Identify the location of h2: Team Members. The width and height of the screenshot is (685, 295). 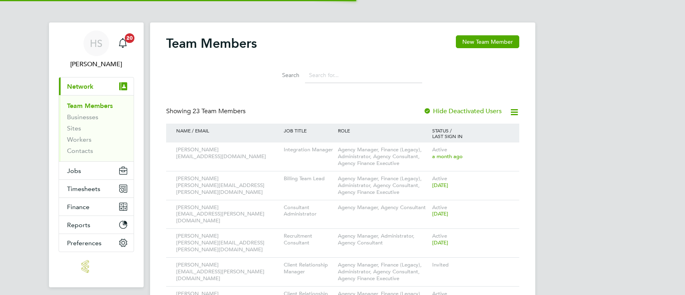
(211, 43).